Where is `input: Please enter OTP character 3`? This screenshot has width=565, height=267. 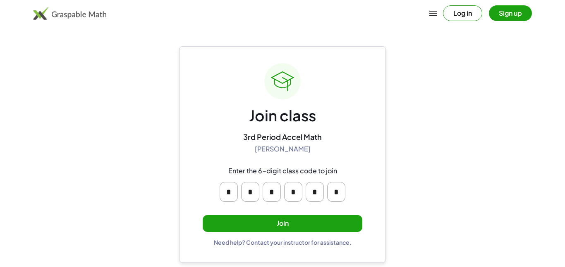 input: Please enter OTP character 3 is located at coordinates (272, 192).